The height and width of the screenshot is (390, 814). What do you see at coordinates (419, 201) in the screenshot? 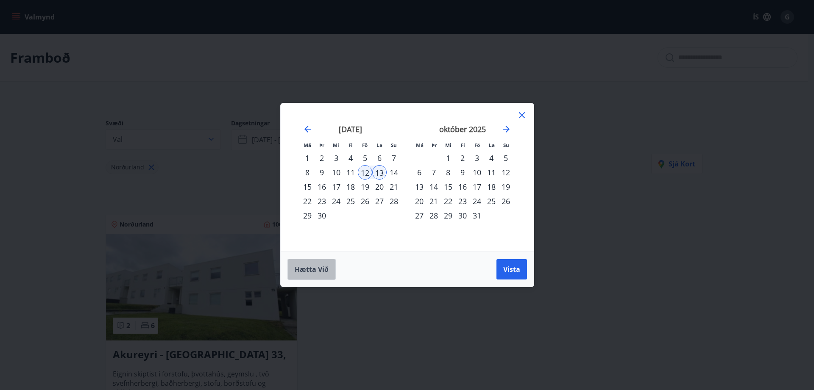
I see `td: Choose mánudagur, 20. október 2025 as your check-out date. It’s available.` at bounding box center [419, 201].